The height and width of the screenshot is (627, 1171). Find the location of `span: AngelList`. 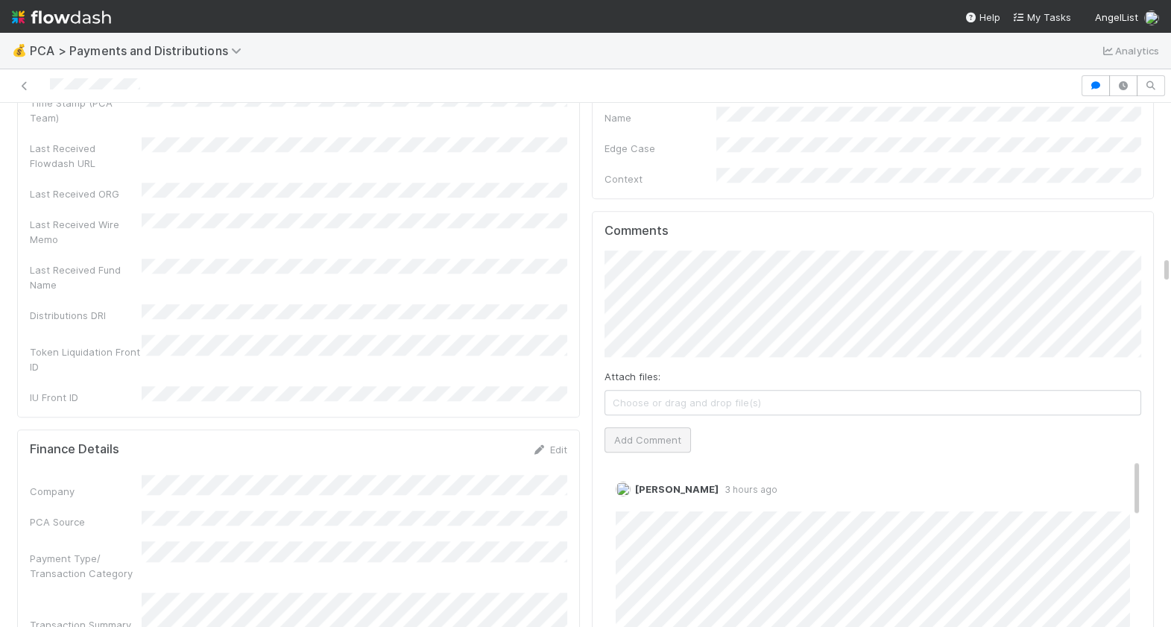

span: AngelList is located at coordinates (1116, 17).